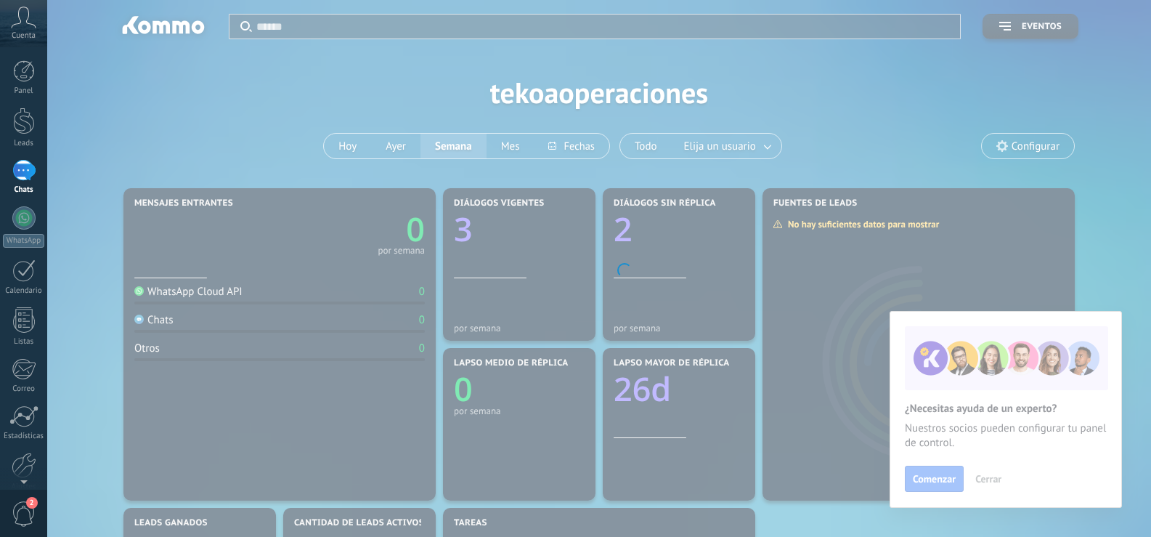  What do you see at coordinates (23, 36) in the screenshot?
I see `span: Cuenta` at bounding box center [23, 36].